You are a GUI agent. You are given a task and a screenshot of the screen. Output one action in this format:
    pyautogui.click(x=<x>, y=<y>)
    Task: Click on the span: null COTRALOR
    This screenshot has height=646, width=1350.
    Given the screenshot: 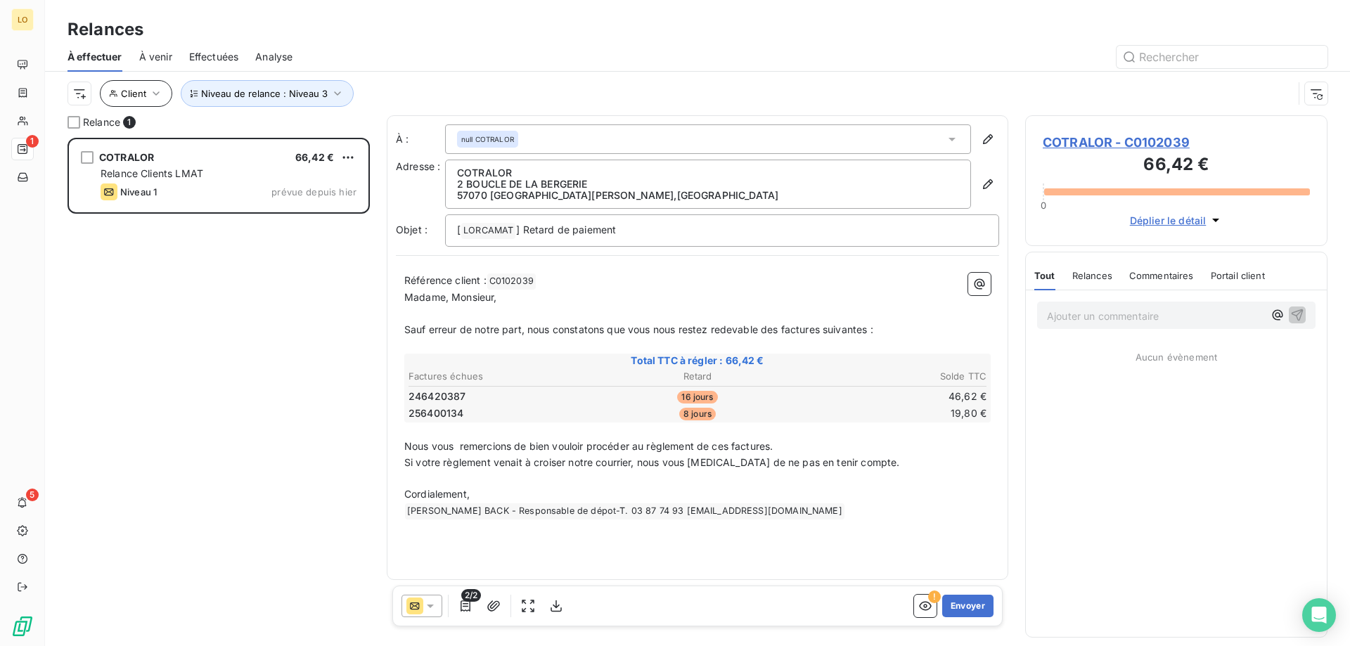 What is the action you would take?
    pyautogui.click(x=487, y=139)
    